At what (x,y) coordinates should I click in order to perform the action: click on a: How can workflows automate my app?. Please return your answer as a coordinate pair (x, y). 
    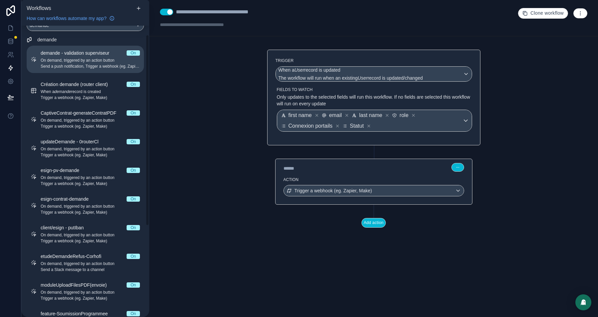
    Looking at the image, I should click on (71, 18).